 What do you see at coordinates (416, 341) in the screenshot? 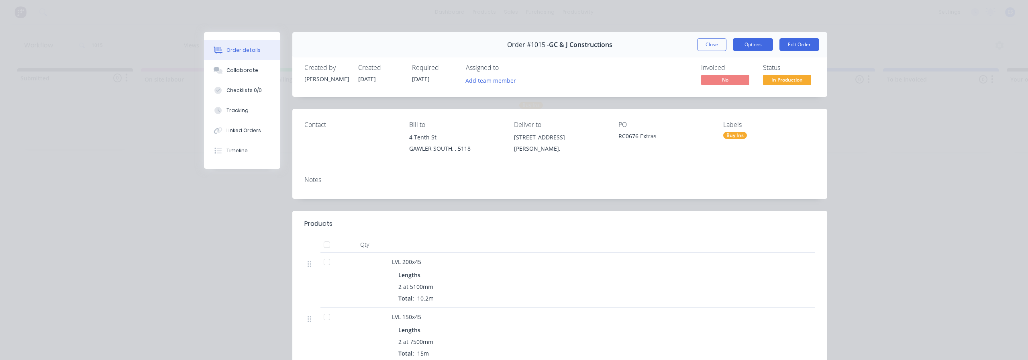
I see `span: 2 at 7500mm` at bounding box center [416, 341].